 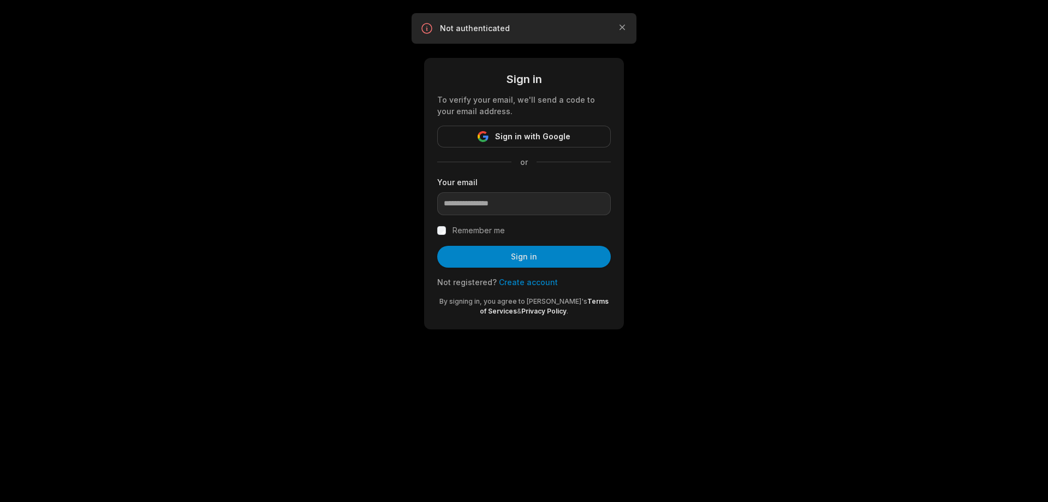 I want to click on a: Create account, so click(x=529, y=282).